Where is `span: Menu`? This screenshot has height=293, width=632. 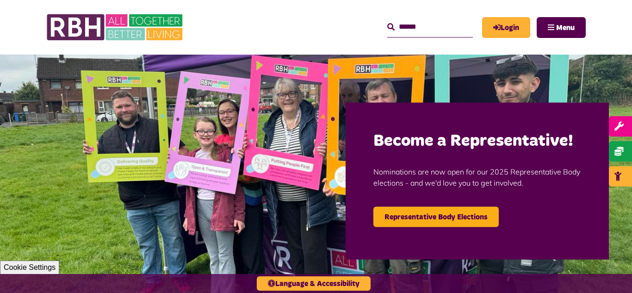 span: Menu is located at coordinates (565, 28).